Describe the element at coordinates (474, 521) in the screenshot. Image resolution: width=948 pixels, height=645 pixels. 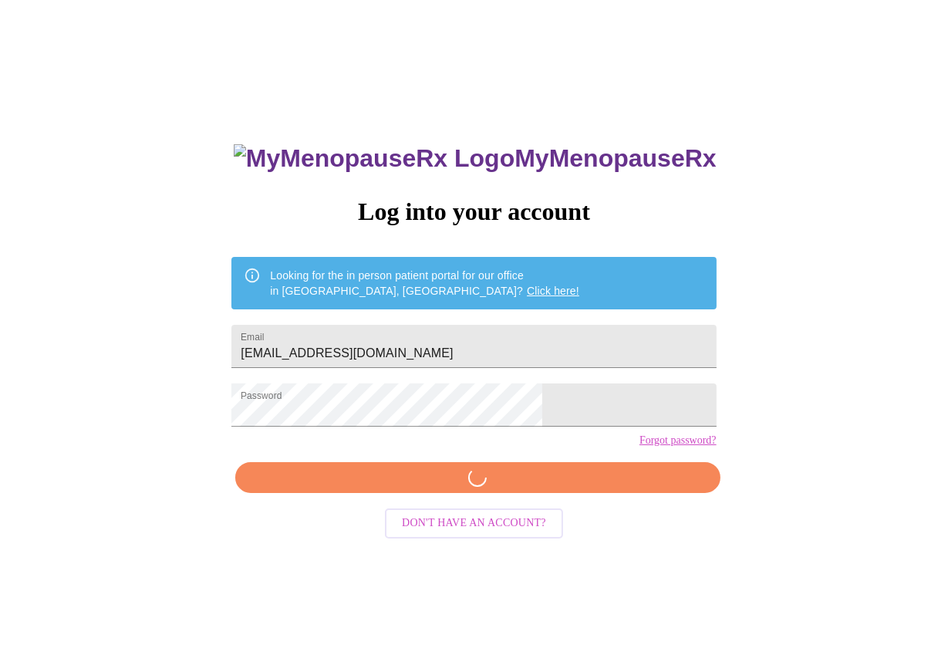
I see `a: Don't have an account?` at that location.